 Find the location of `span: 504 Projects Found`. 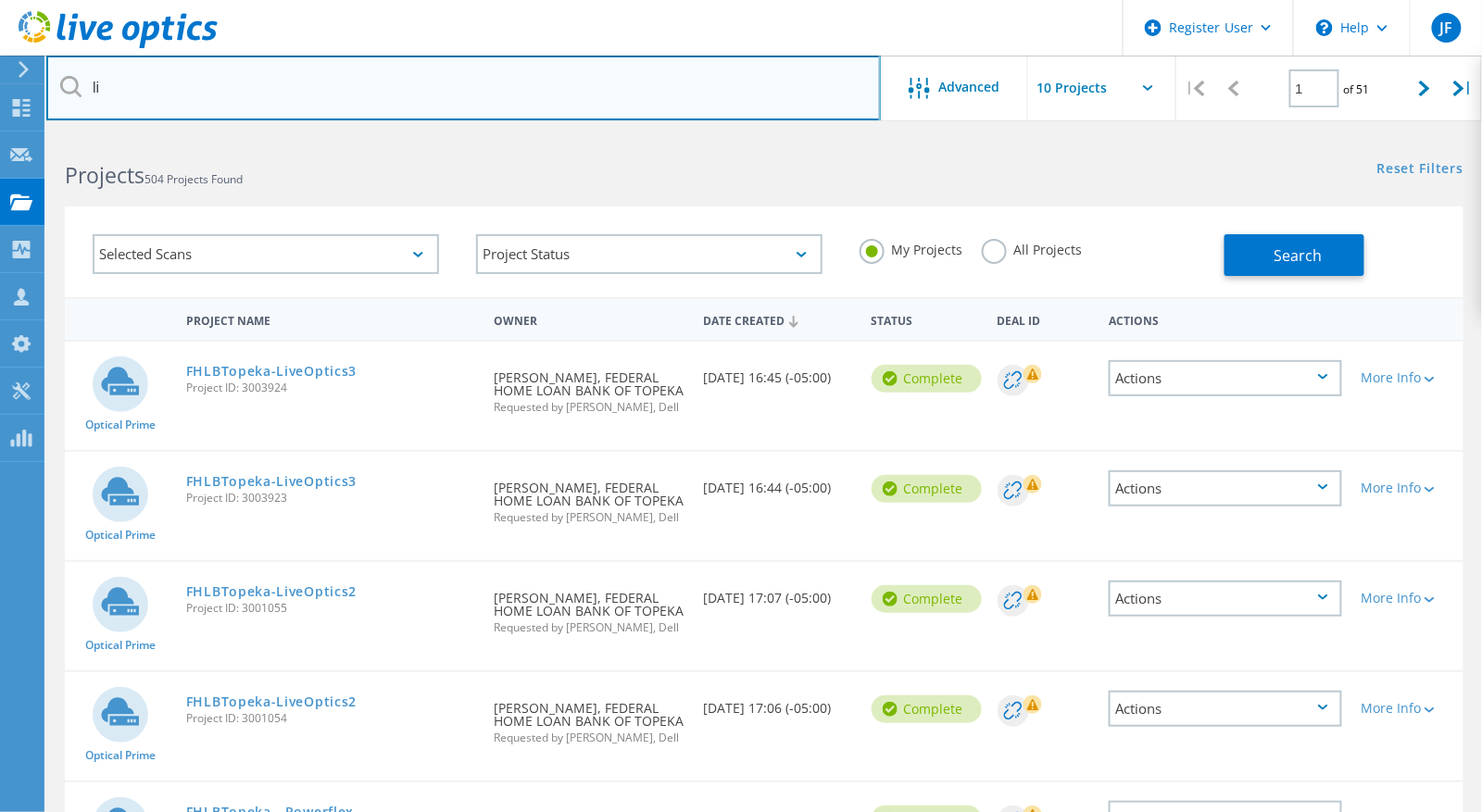

span: 504 Projects Found is located at coordinates (193, 179).